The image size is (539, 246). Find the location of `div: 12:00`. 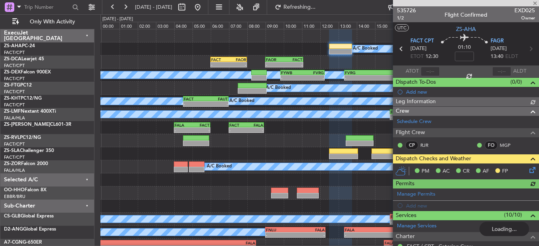

div: 12:00 is located at coordinates (329, 25).